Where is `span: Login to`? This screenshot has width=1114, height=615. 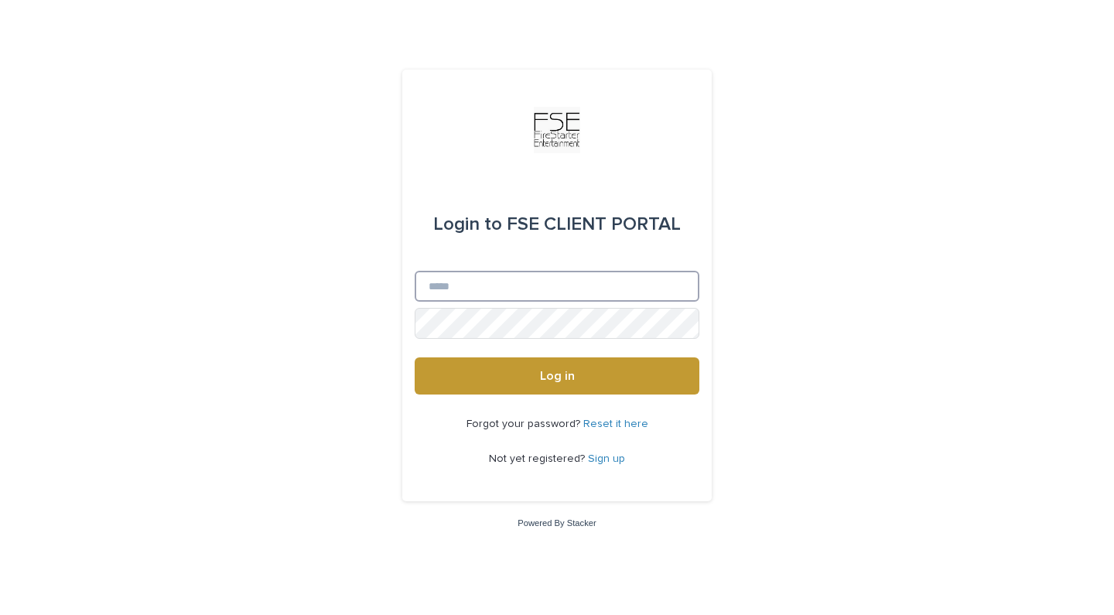 span: Login to is located at coordinates (467, 224).